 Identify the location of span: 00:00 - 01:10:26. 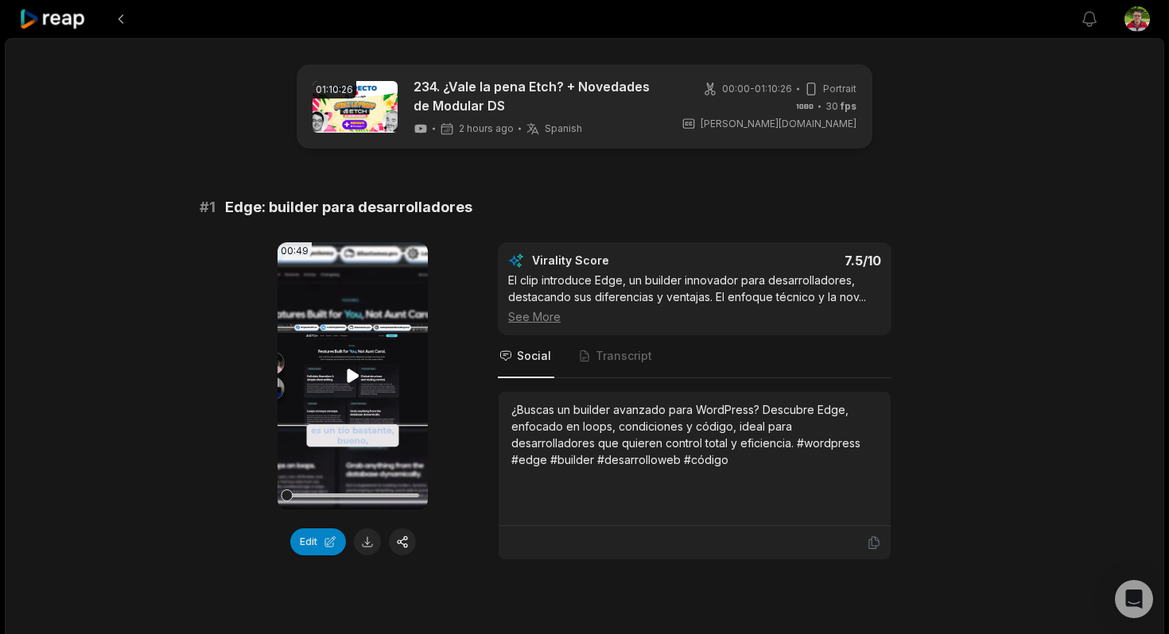
(757, 89).